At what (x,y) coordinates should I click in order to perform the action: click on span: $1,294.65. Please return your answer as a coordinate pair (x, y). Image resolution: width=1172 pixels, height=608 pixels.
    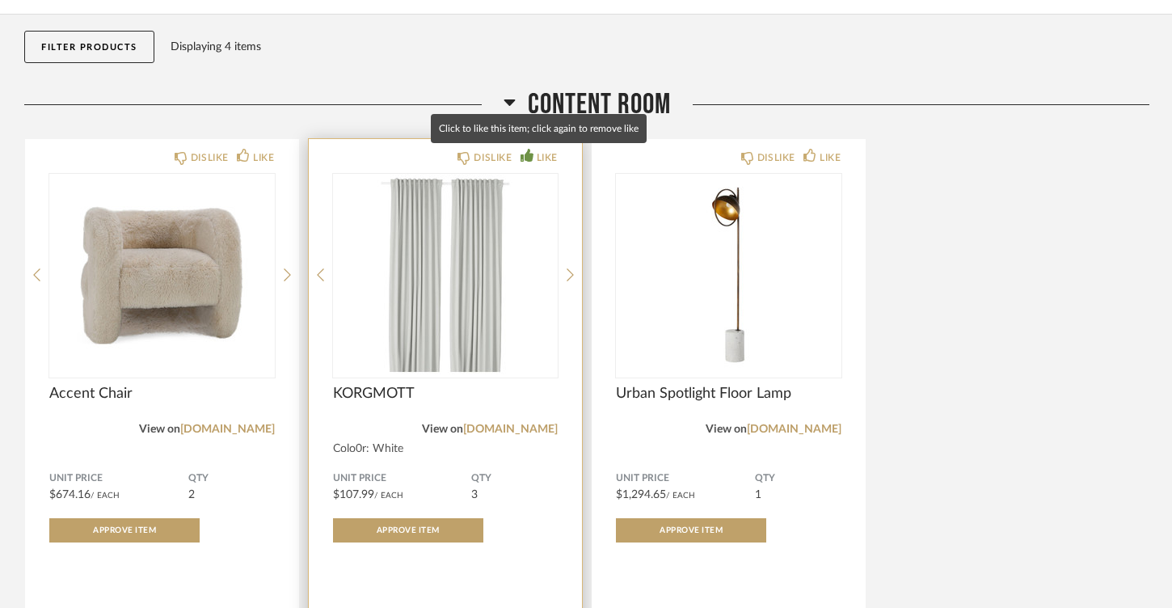
    Looking at the image, I should click on (641, 495).